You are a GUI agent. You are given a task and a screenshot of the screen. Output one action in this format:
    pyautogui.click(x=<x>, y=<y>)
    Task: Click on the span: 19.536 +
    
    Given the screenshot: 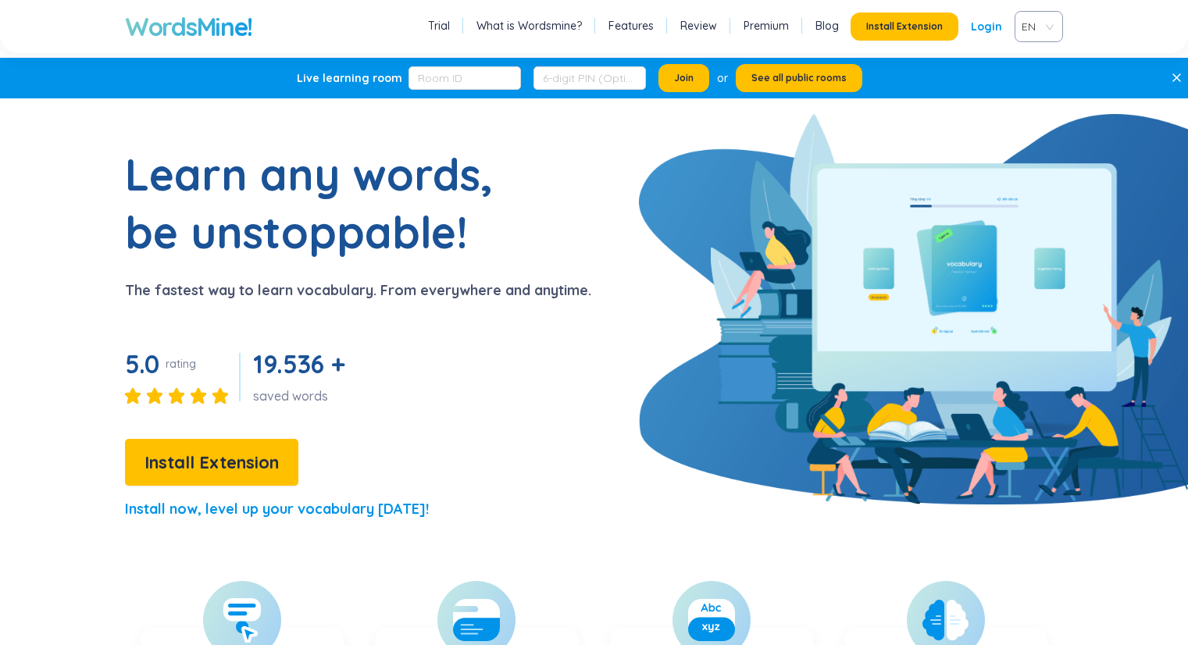 What is the action you would take?
    pyautogui.click(x=298, y=364)
    